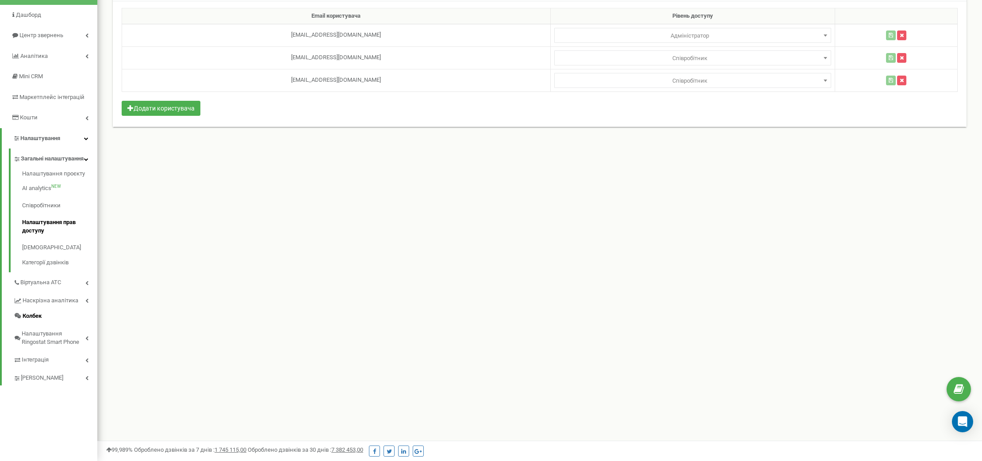  Describe the element at coordinates (41, 283) in the screenshot. I see `span: Віртуальна АТС` at that location.